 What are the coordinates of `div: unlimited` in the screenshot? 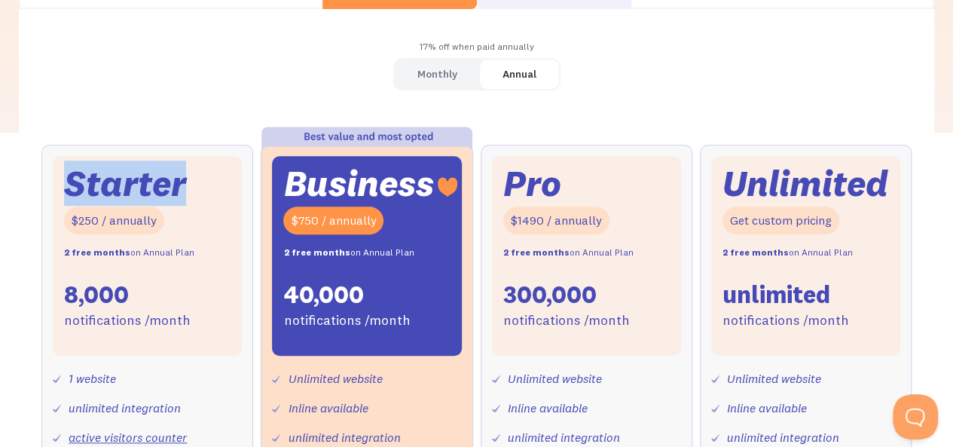 It's located at (776, 295).